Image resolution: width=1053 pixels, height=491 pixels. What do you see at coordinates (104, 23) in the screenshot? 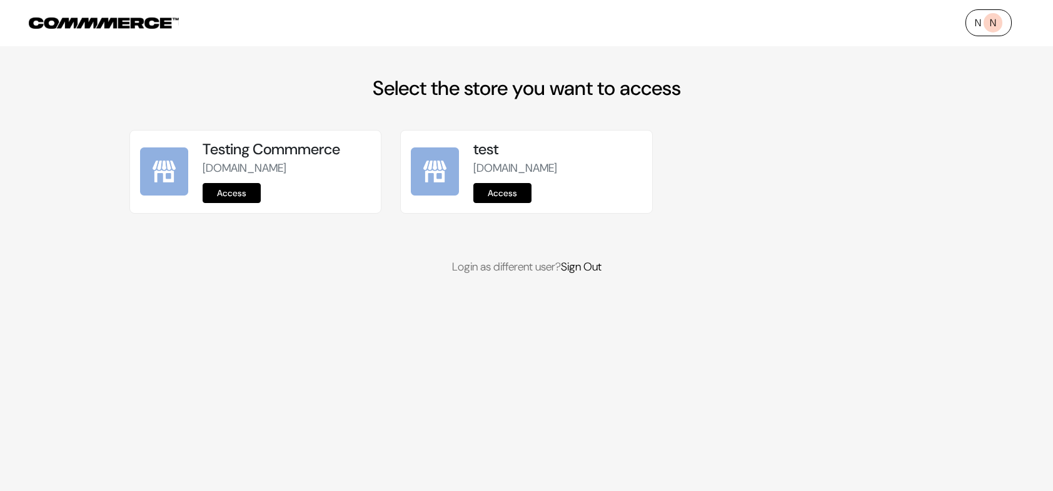
I see `img: COMMMERCE` at bounding box center [104, 23].